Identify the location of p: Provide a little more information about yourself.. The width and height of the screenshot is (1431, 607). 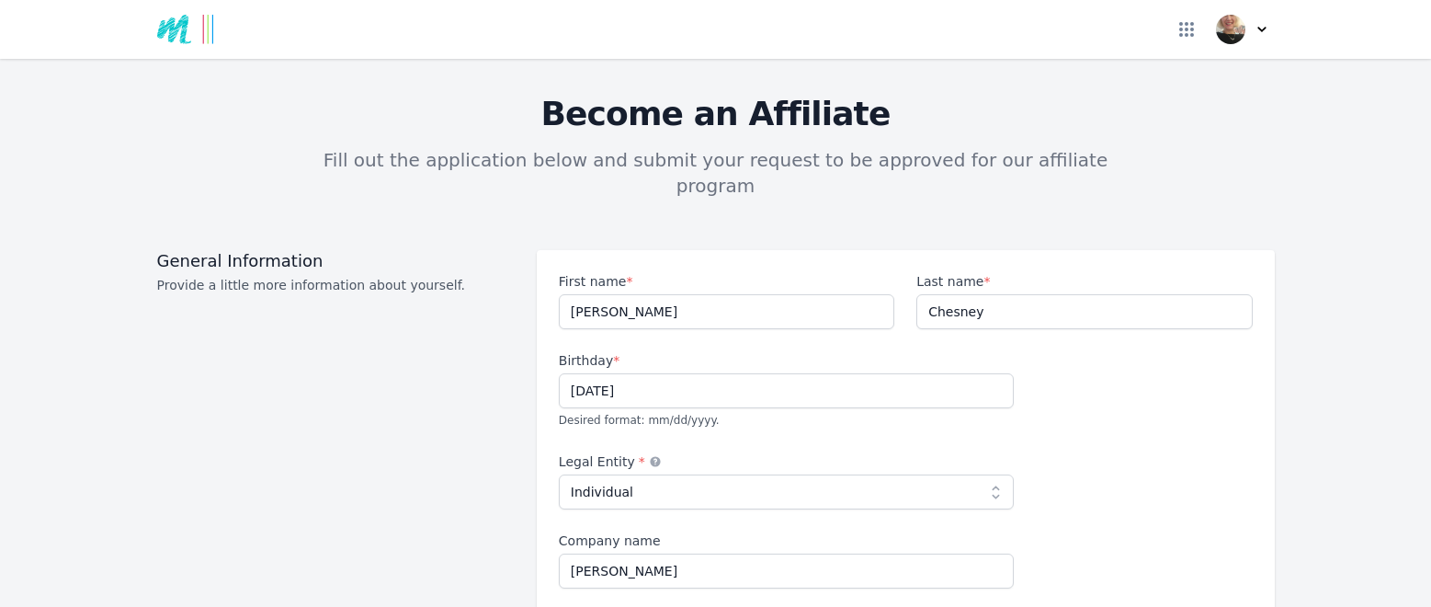
(335, 285).